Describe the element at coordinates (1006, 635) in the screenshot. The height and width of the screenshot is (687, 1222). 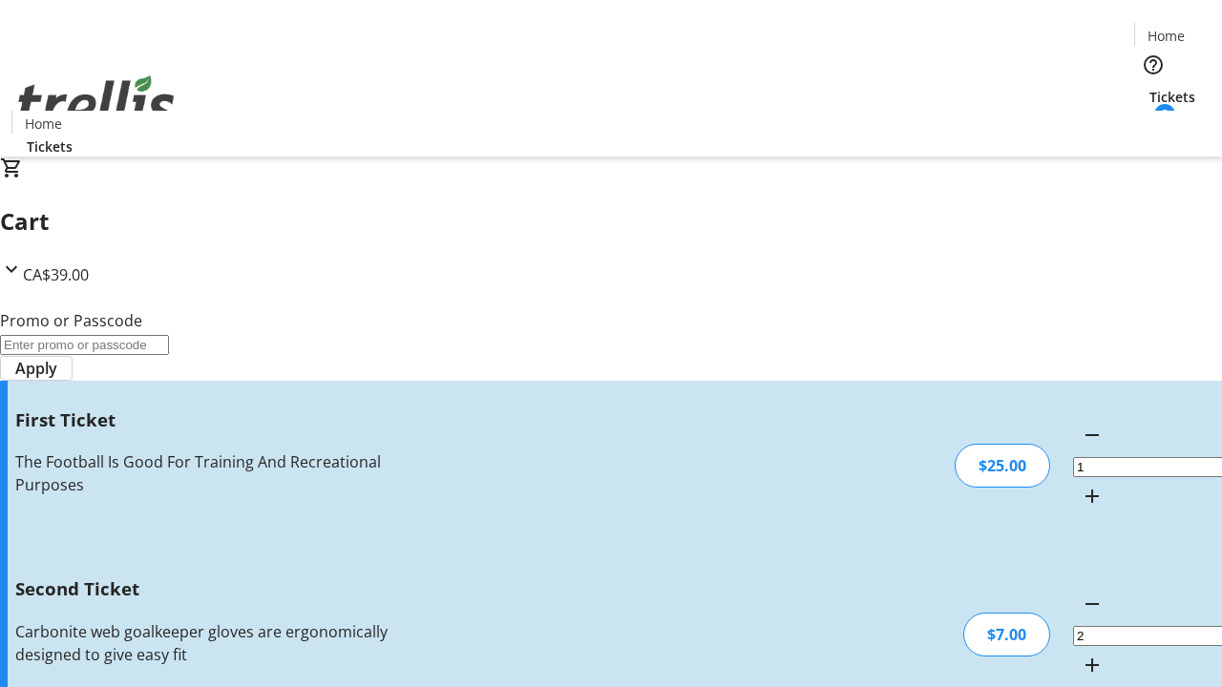
I see `div: $7.00` at that location.